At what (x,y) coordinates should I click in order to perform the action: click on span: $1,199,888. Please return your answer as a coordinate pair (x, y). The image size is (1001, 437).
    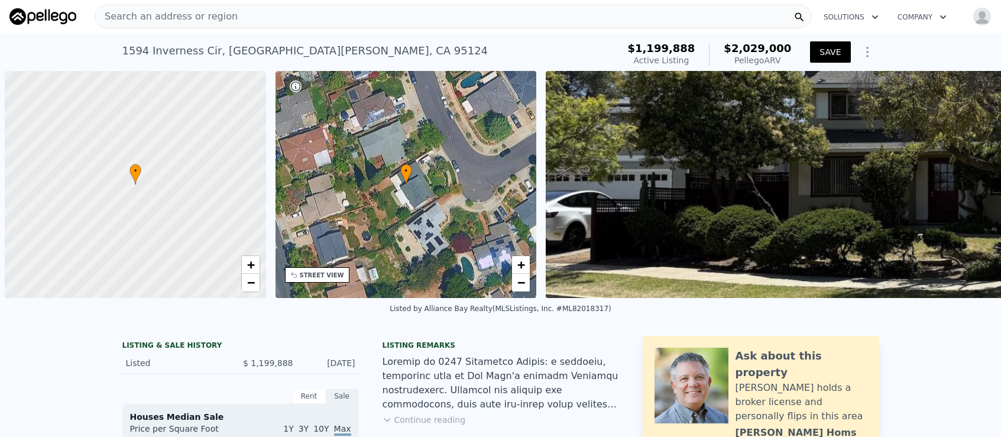
    Looking at the image, I should click on (661, 48).